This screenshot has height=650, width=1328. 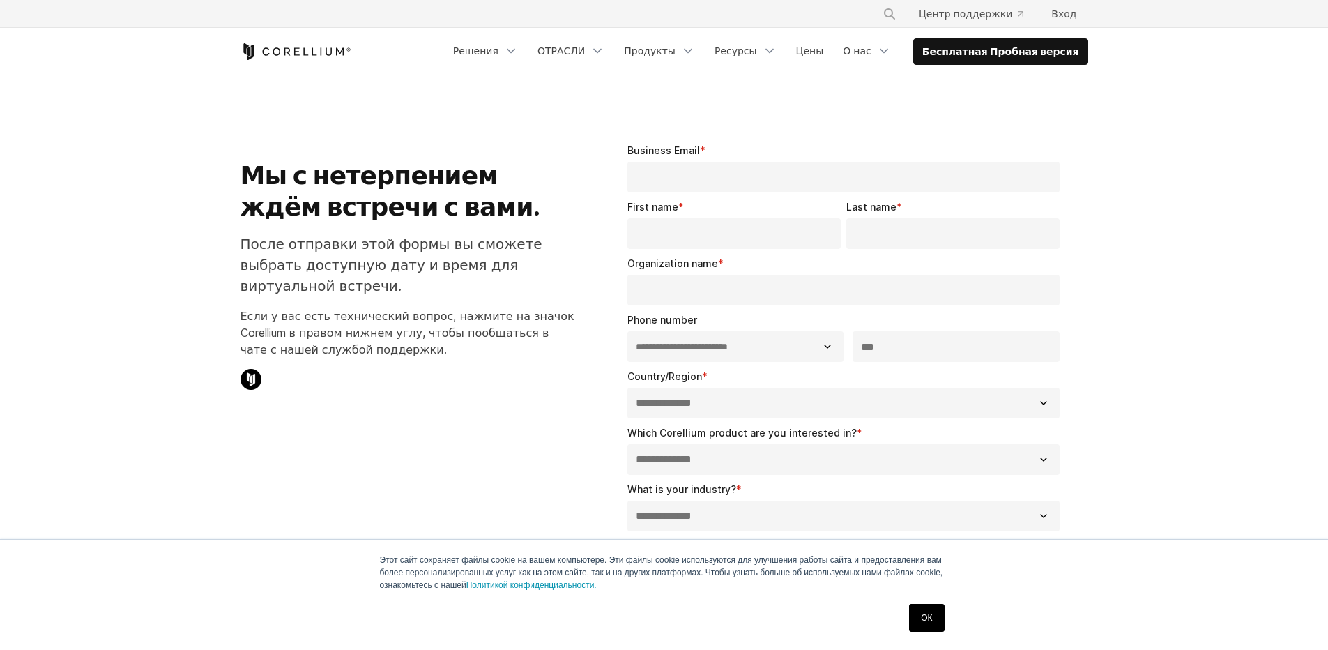 I want to click on button: Поиск, so click(x=890, y=14).